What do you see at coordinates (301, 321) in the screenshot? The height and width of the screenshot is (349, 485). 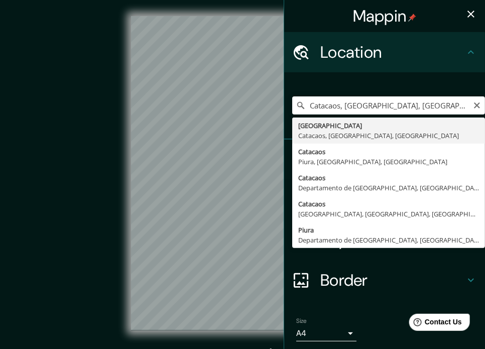 I see `label: Size` at bounding box center [301, 321].